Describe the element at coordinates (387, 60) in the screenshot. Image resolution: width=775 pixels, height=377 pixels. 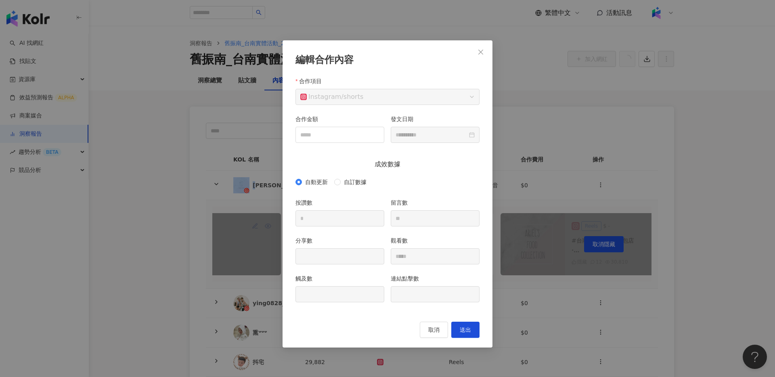
I see `div: 編輯合作內容` at that location.